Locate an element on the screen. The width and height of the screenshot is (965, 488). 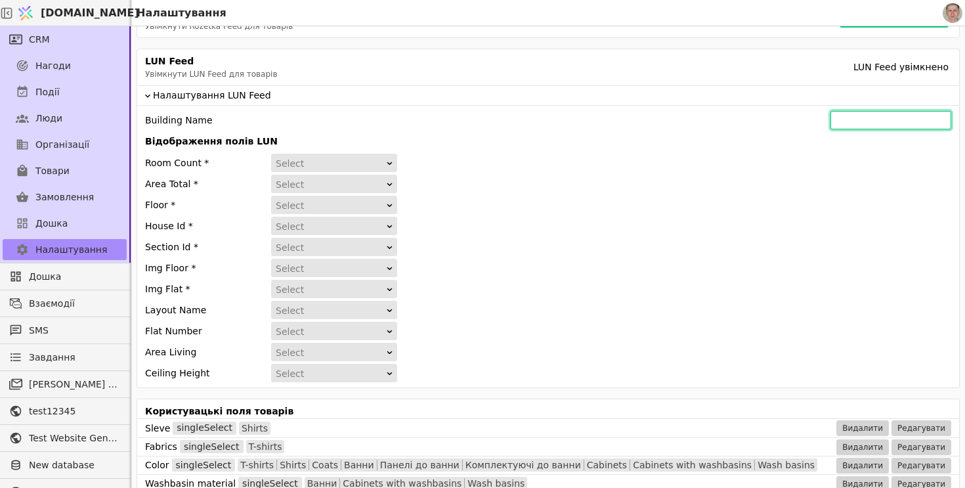
div: Img Floor * is located at coordinates (170, 268).